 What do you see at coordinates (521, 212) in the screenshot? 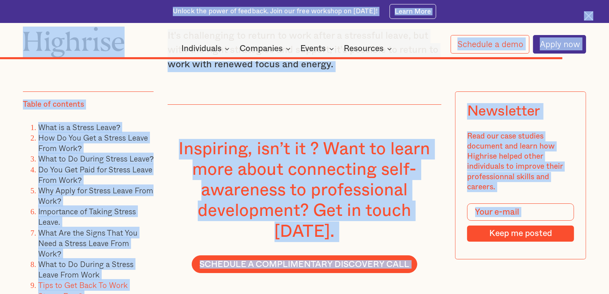
I see `input: Your e-mail` at bounding box center [521, 212].